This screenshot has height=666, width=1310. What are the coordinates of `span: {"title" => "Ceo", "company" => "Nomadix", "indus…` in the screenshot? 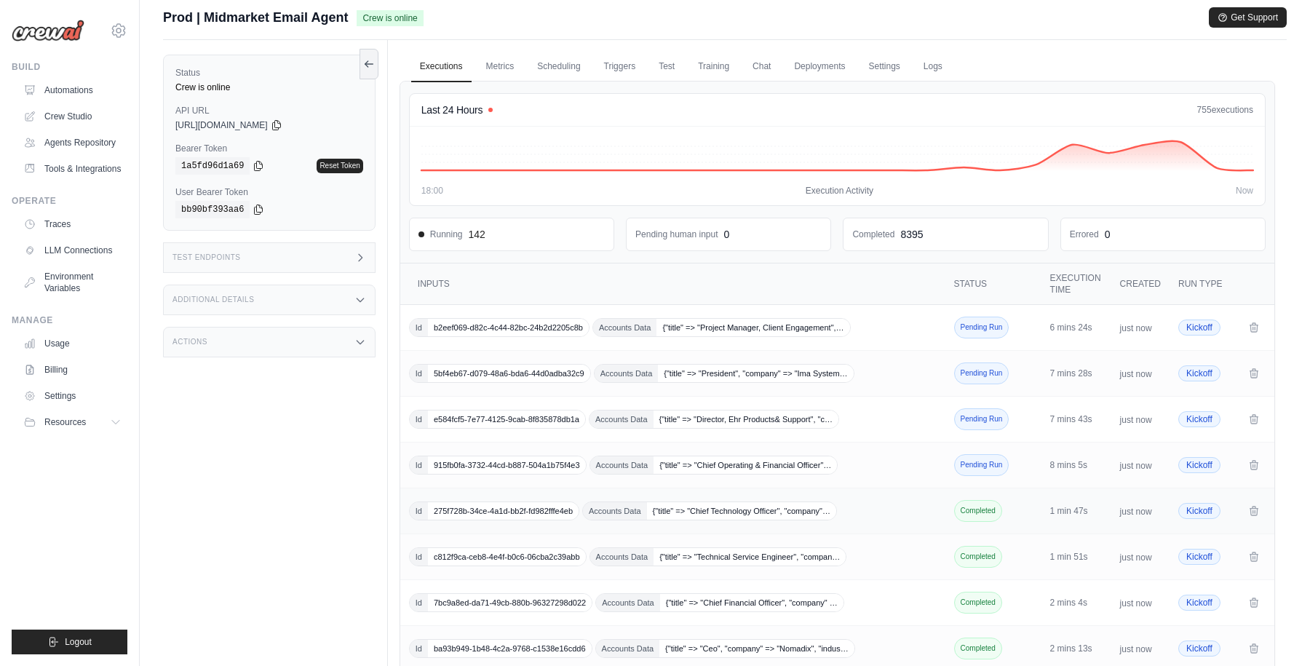 It's located at (757, 648).